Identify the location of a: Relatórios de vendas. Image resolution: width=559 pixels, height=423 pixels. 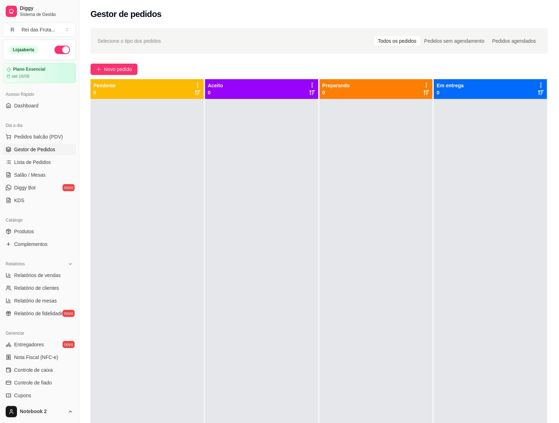
(39, 275).